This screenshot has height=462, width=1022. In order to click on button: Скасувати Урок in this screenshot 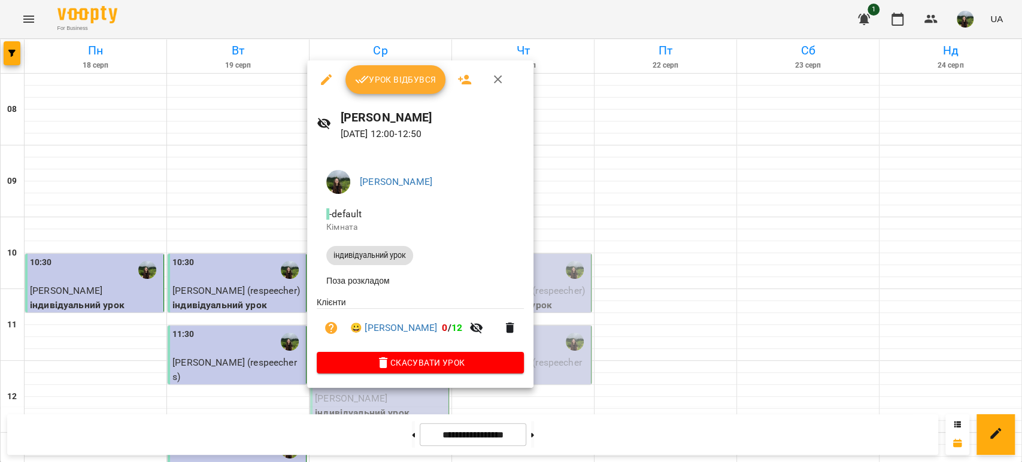, I will do `click(420, 363)`.